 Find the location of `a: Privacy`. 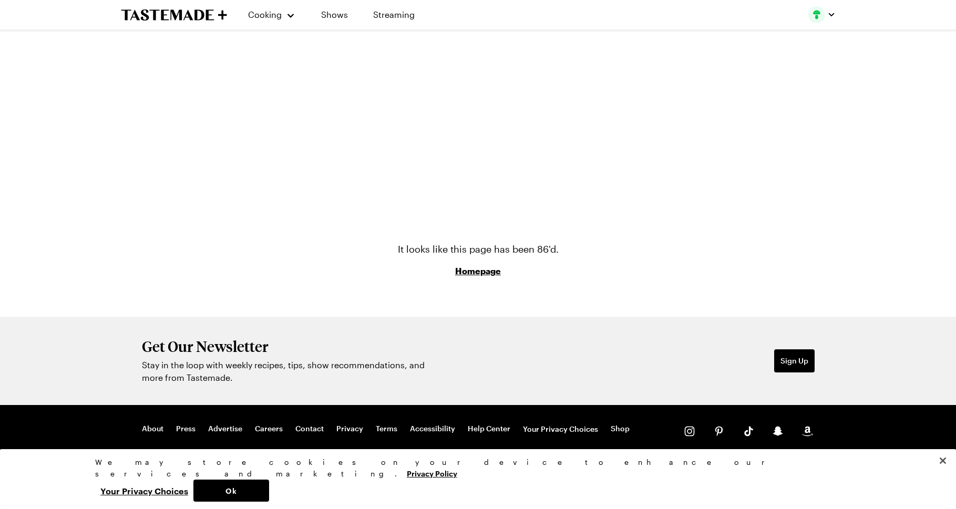

a: Privacy is located at coordinates (350, 429).